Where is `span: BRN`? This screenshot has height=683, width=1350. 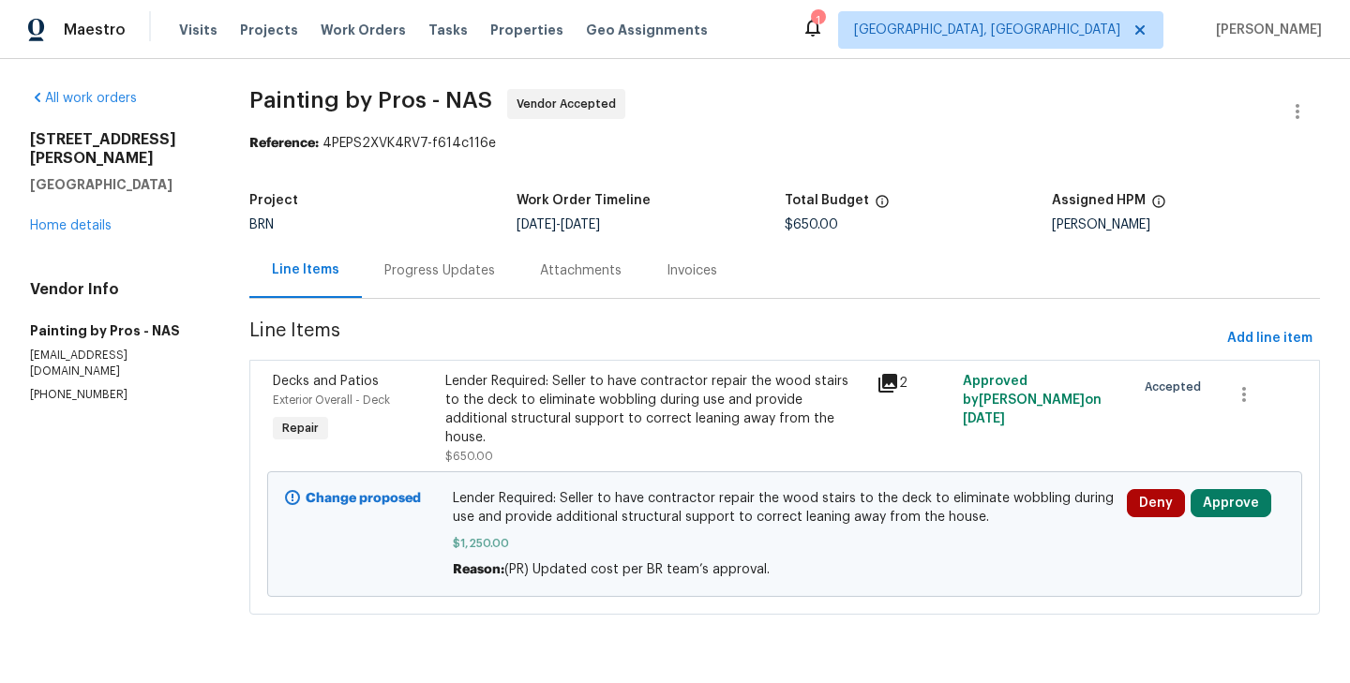
span: BRN is located at coordinates (262, 225).